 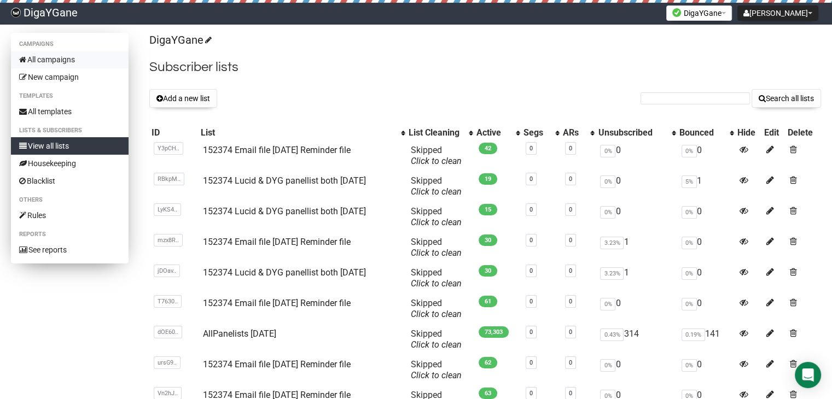 What do you see at coordinates (749, 133) in the screenshot?
I see `th: Hide: No sort applied, sorting is disabled` at bounding box center [749, 133].